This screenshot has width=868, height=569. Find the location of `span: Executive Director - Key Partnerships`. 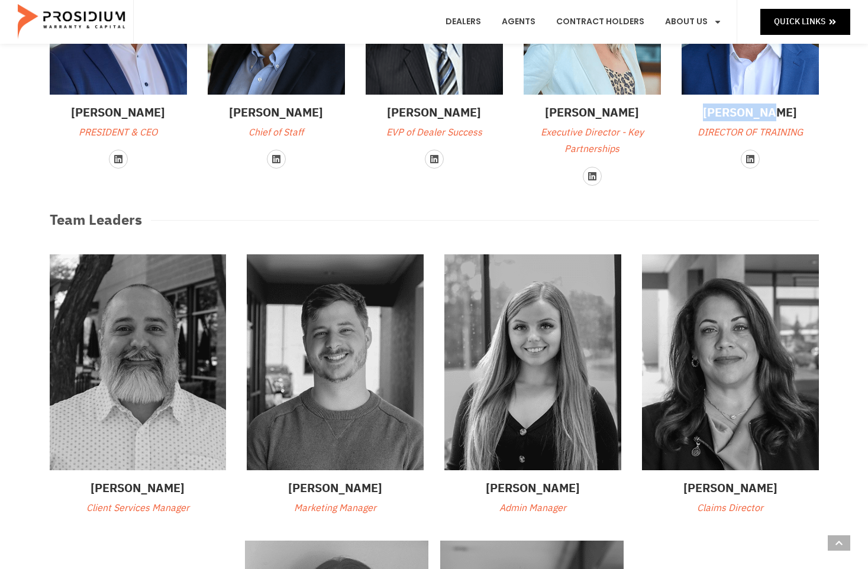

span: Executive Director - Key Partnerships is located at coordinates (592, 141).